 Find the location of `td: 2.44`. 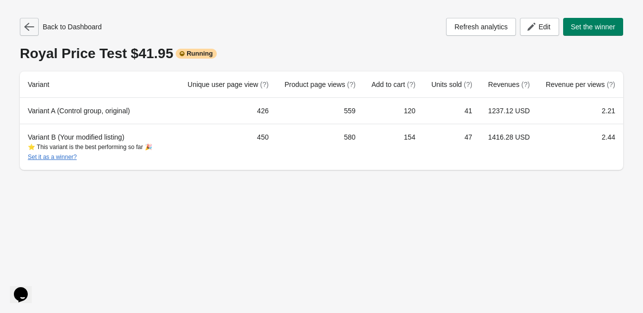

td: 2.44 is located at coordinates (581, 146).